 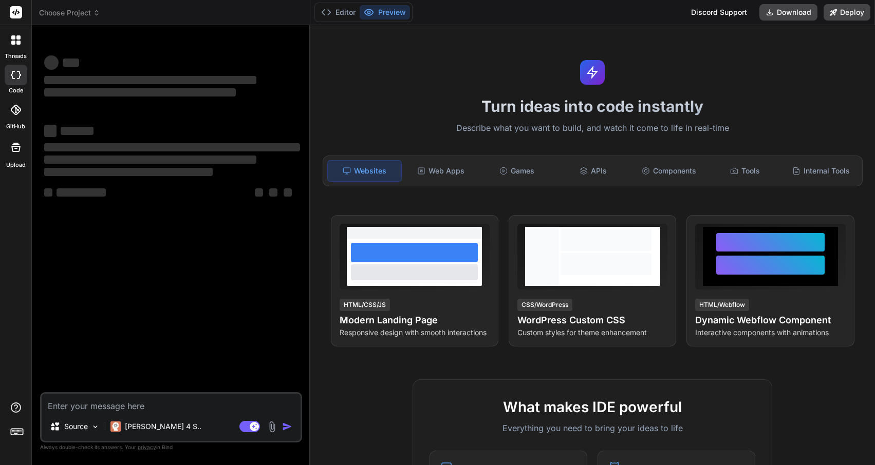 I want to click on p: Interactive components with animations, so click(x=770, y=333).